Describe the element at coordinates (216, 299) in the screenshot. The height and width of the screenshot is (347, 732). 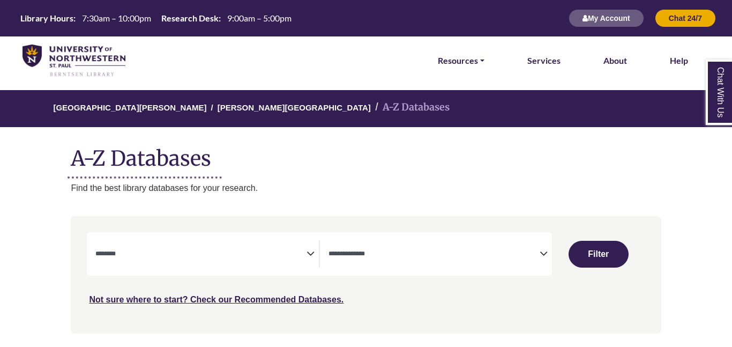
I see `a: Not sure where to start? Check our Recommended Databases.` at that location.